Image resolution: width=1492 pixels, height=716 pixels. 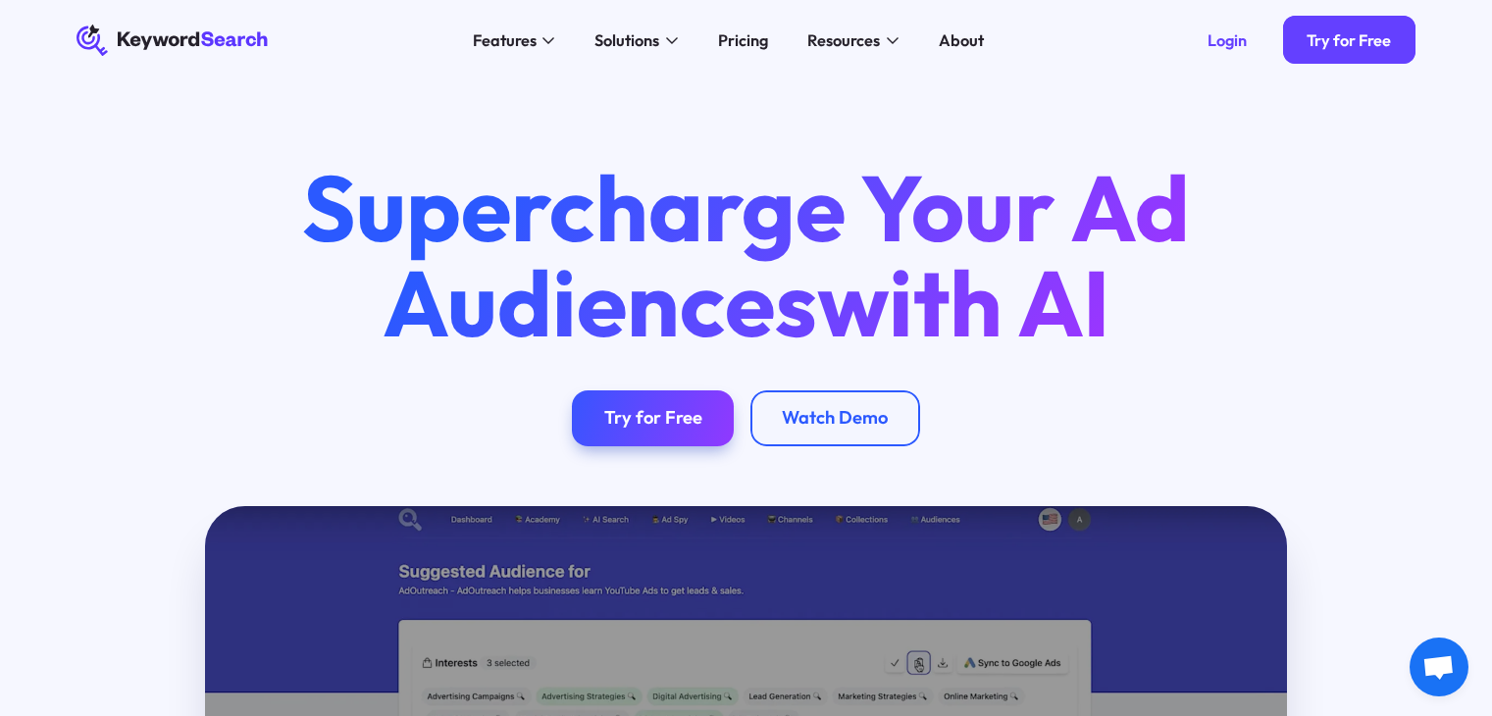 I want to click on a: Login, so click(x=1226, y=39).